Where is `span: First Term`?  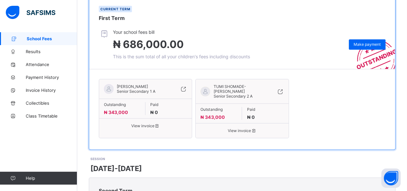
span: First Term is located at coordinates (112, 18).